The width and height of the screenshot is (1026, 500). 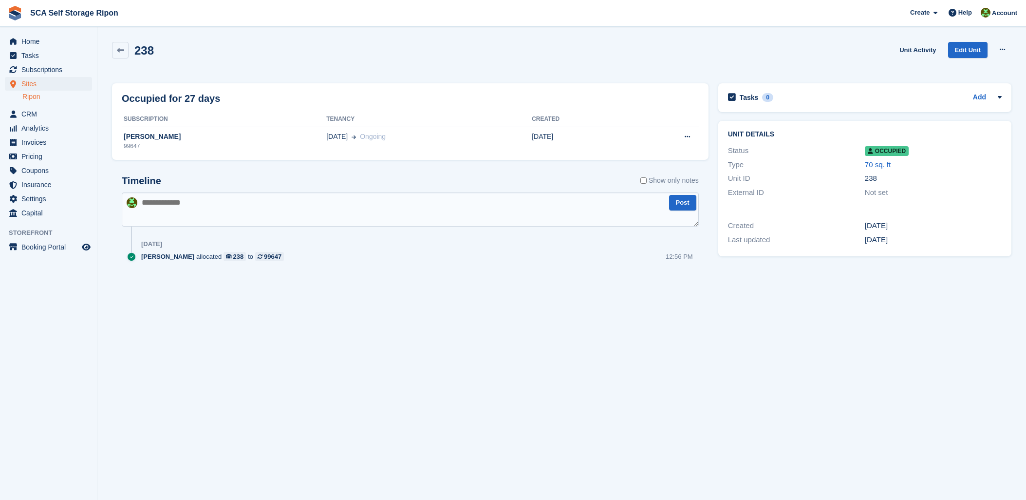 I want to click on div: 0, so click(x=768, y=97).